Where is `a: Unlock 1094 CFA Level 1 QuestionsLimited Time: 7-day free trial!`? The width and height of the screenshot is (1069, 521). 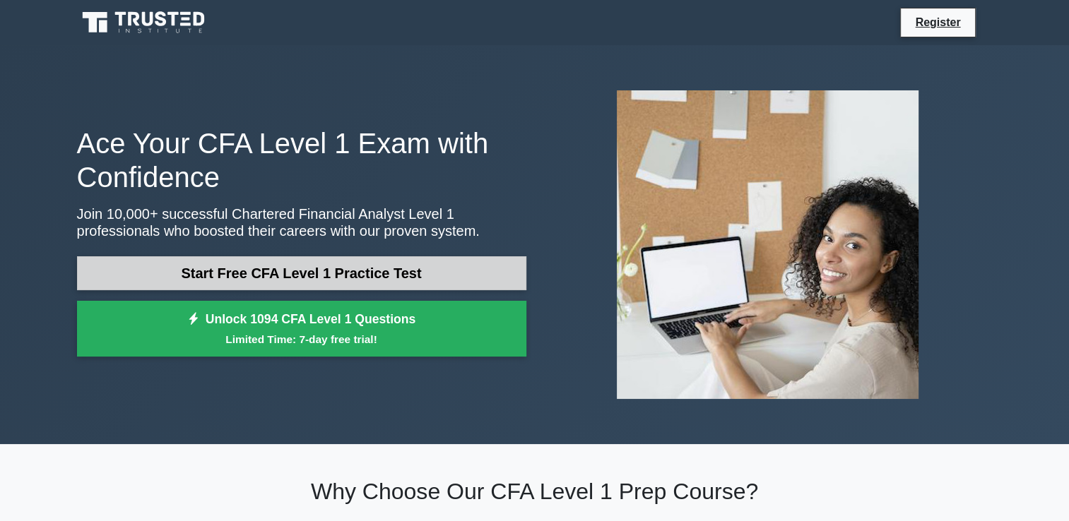 a: Unlock 1094 CFA Level 1 QuestionsLimited Time: 7-day free trial! is located at coordinates (302, 329).